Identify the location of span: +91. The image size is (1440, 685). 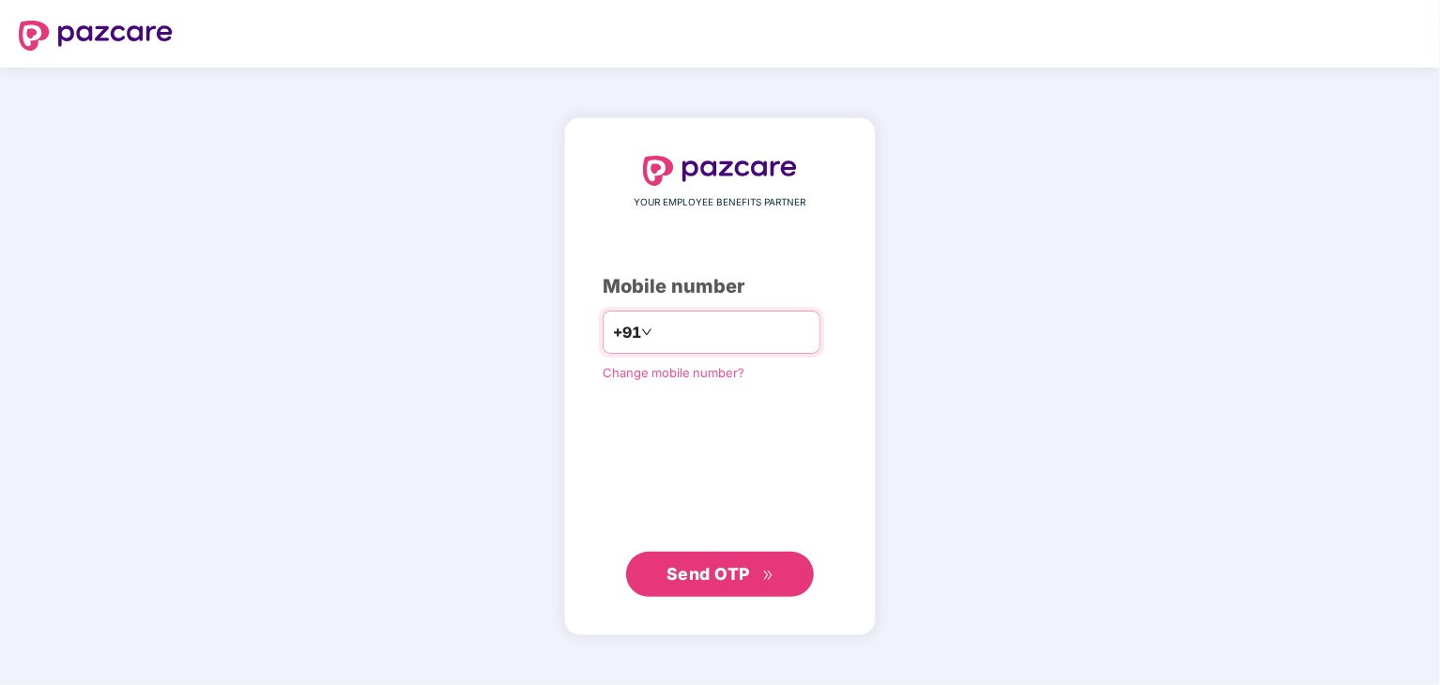
(627, 332).